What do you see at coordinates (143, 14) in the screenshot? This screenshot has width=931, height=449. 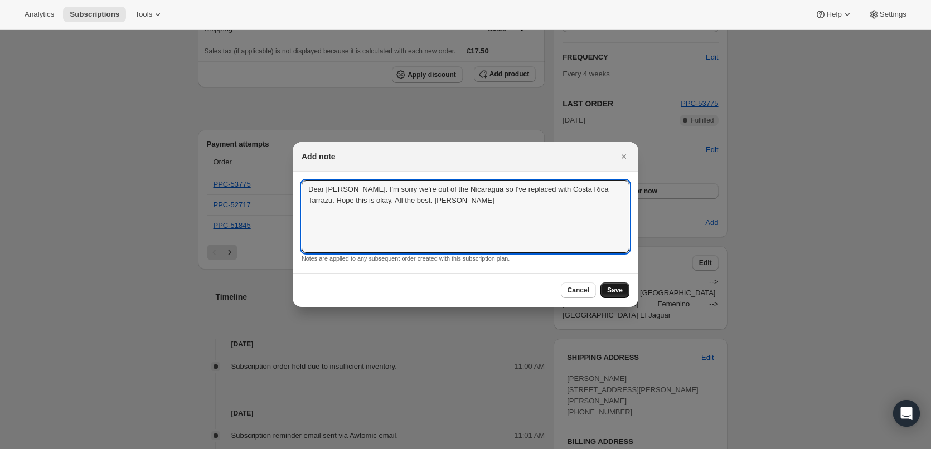 I see `span: Tools` at bounding box center [143, 14].